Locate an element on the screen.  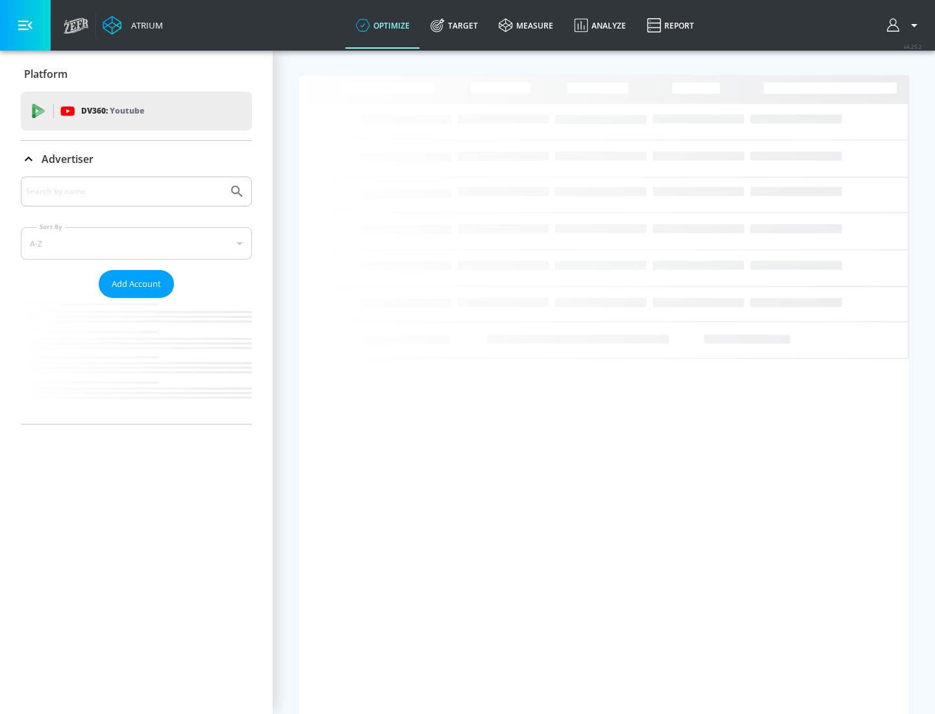
p: Platform is located at coordinates (45, 74).